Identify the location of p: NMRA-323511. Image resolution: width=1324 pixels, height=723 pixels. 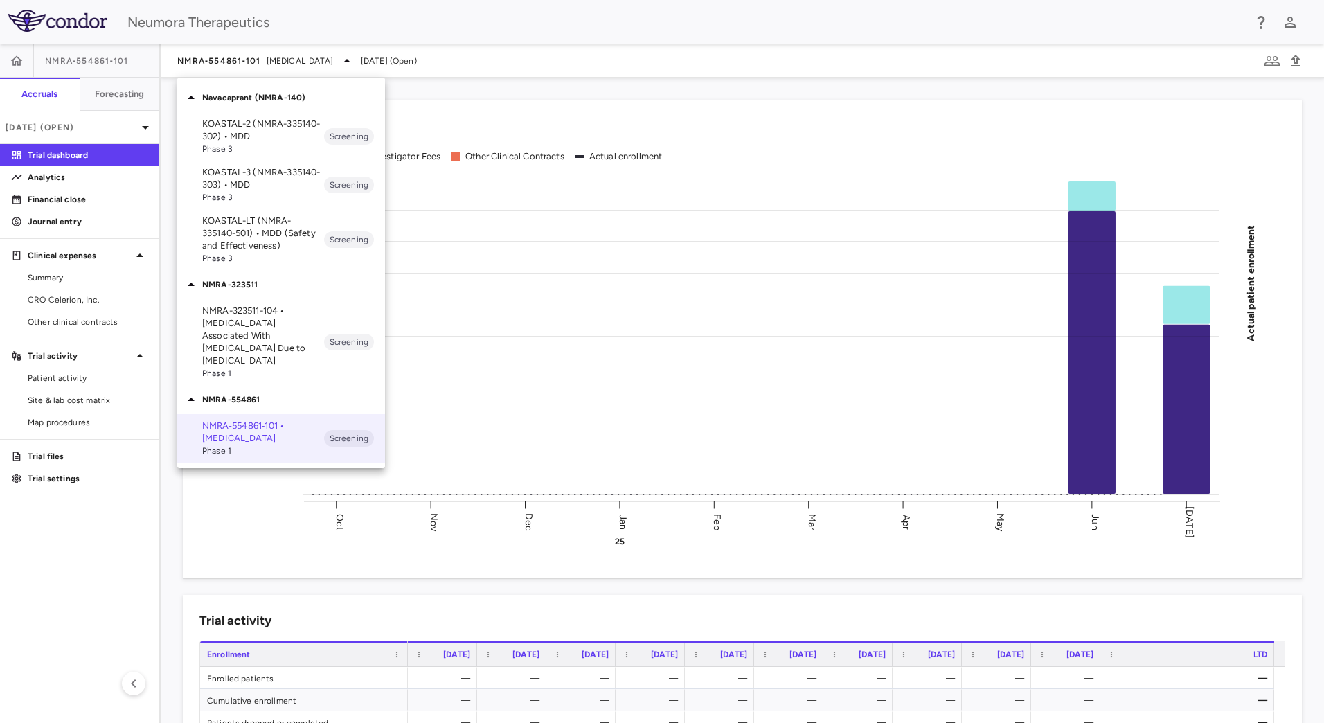
(294, 285).